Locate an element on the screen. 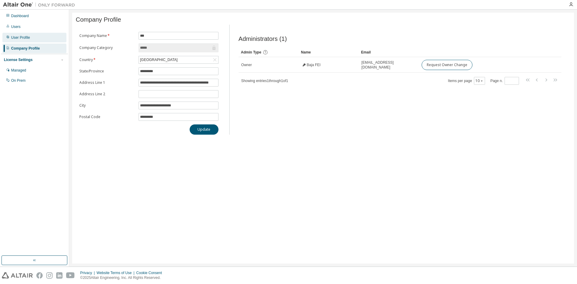 The width and height of the screenshot is (577, 284). button: Request Owner Change is located at coordinates (447, 65).